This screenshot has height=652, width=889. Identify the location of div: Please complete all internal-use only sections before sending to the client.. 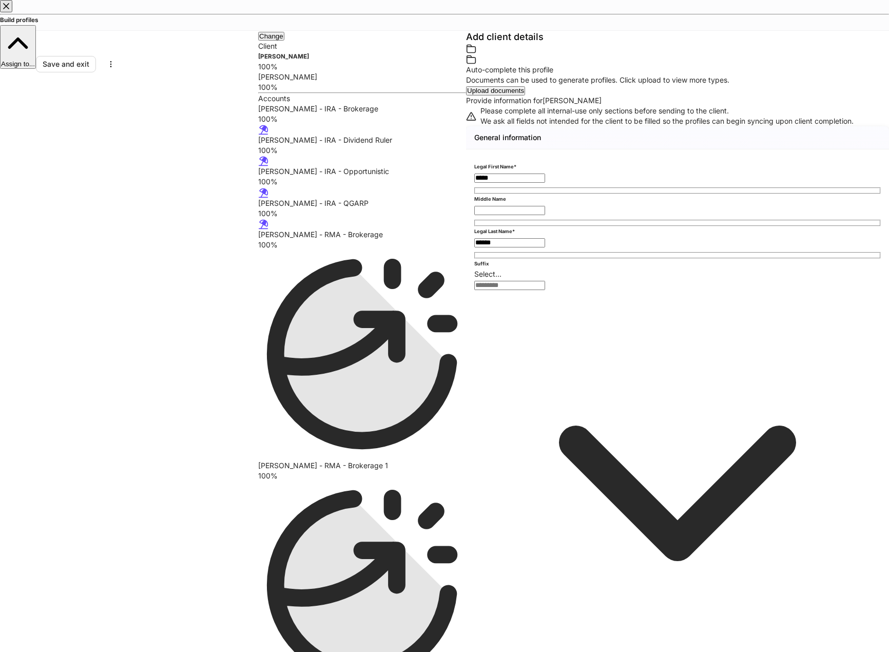
(666, 111).